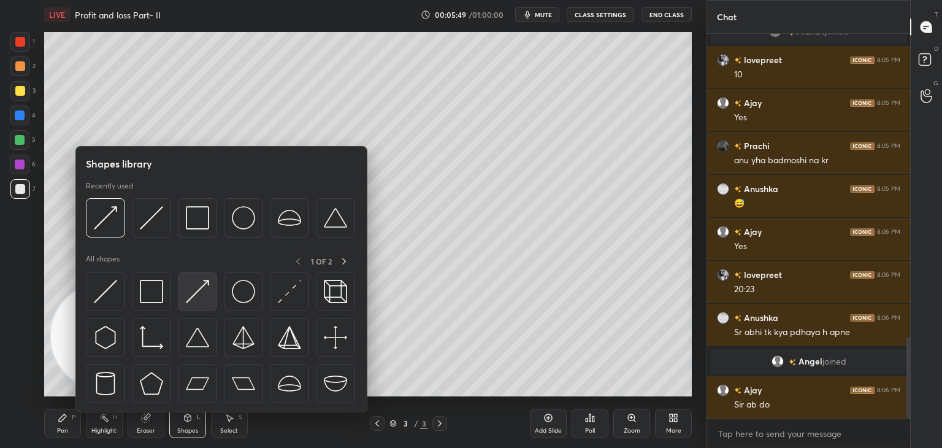 The image size is (942, 448). What do you see at coordinates (23, 42) in the screenshot?
I see `div: 1` at bounding box center [23, 42].